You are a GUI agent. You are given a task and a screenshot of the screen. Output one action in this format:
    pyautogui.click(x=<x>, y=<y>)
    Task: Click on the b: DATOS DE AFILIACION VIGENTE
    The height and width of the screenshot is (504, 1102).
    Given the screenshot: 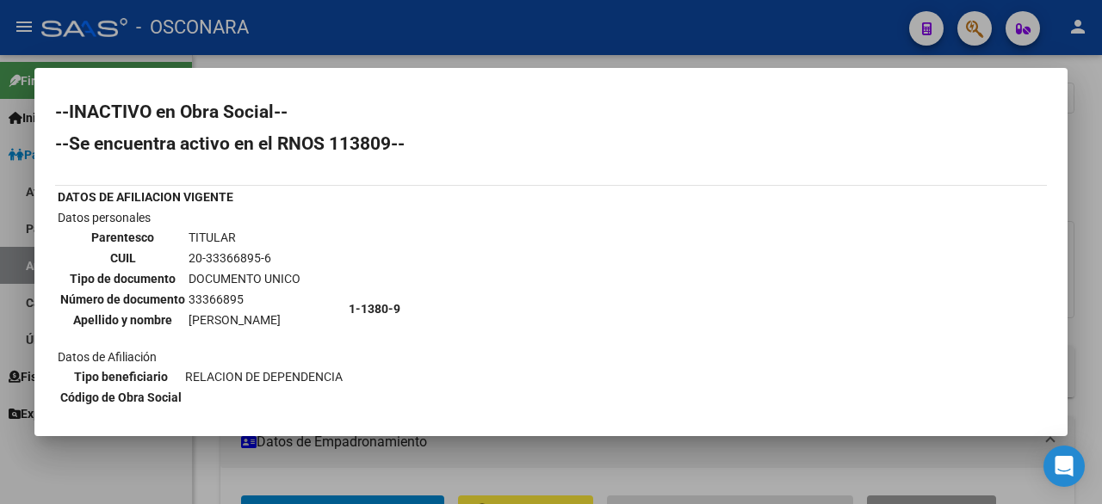 What is the action you would take?
    pyautogui.click(x=145, y=197)
    